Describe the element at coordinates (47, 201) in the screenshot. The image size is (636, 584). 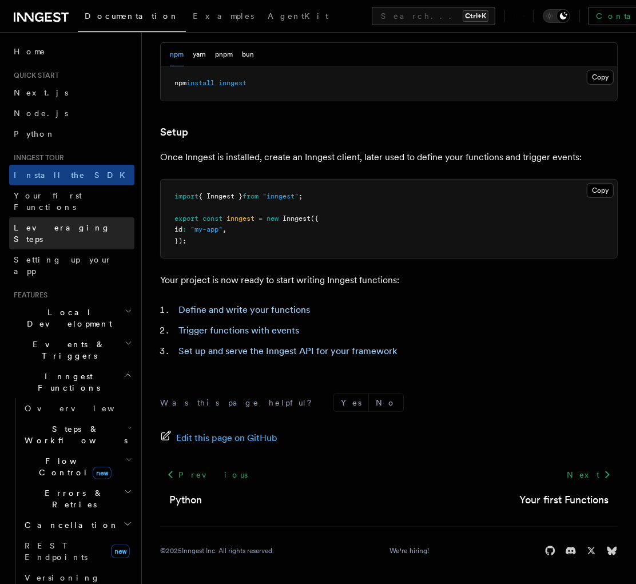
I see `span: Your first Functions` at that location.